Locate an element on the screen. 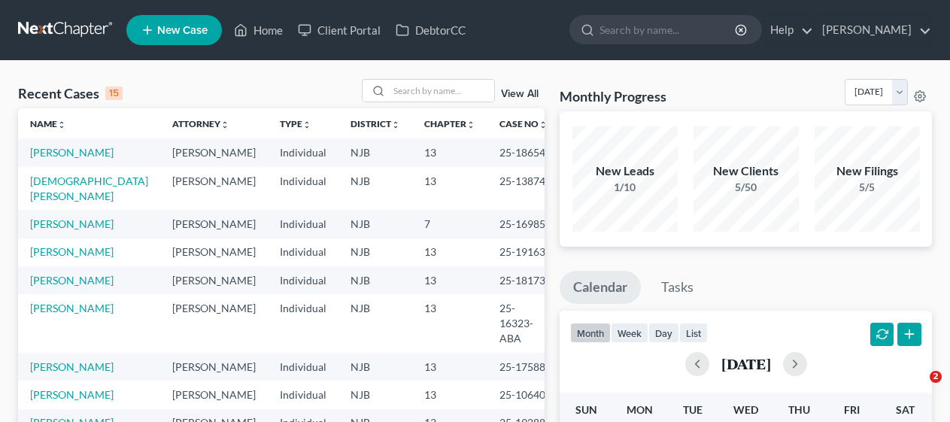  td: 25-17588 is located at coordinates (524, 366).